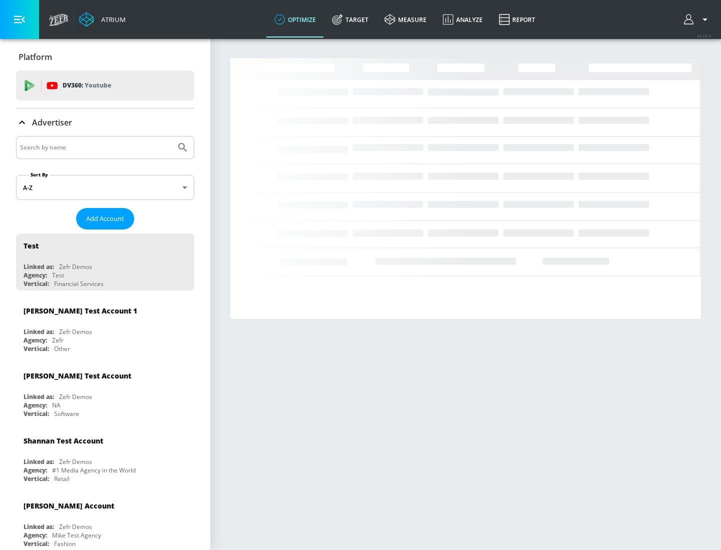 Image resolution: width=721 pixels, height=550 pixels. Describe the element at coordinates (105, 219) in the screenshot. I see `span: Add Account` at that location.